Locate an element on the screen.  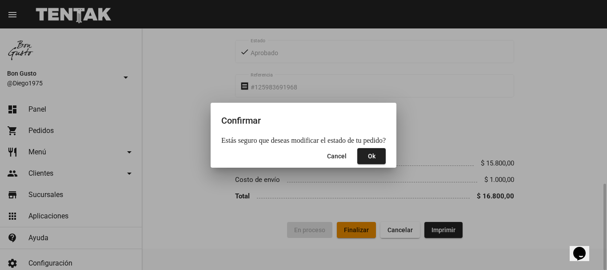
span: Cancel is located at coordinates (337, 156).